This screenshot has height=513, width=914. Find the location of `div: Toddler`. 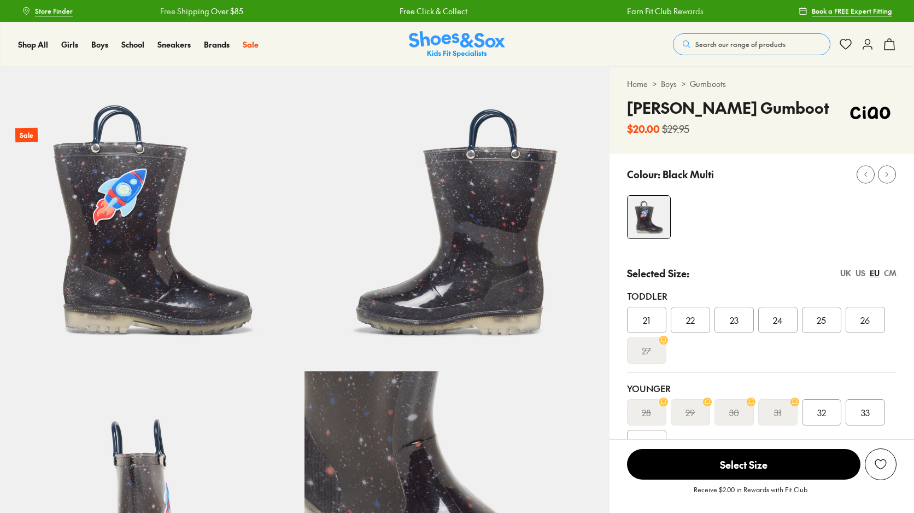

div: Toddler is located at coordinates (761, 296).